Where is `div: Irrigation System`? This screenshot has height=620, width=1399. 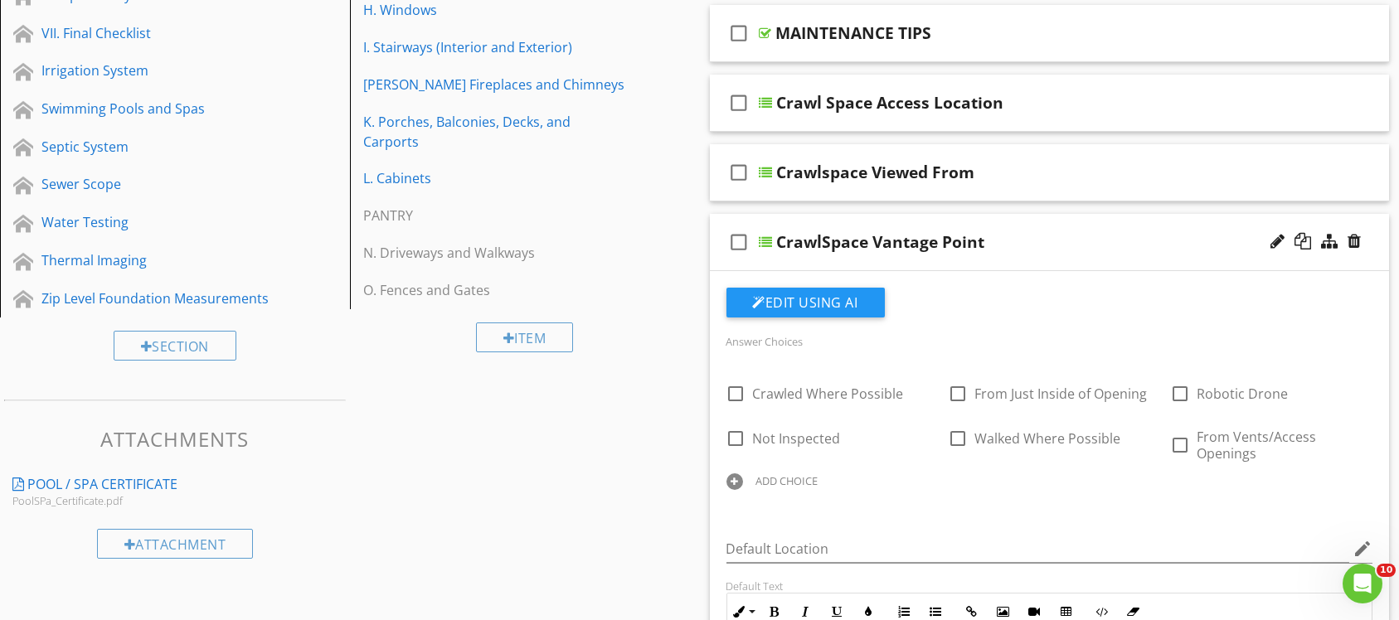 div: Irrigation System is located at coordinates (156, 71).